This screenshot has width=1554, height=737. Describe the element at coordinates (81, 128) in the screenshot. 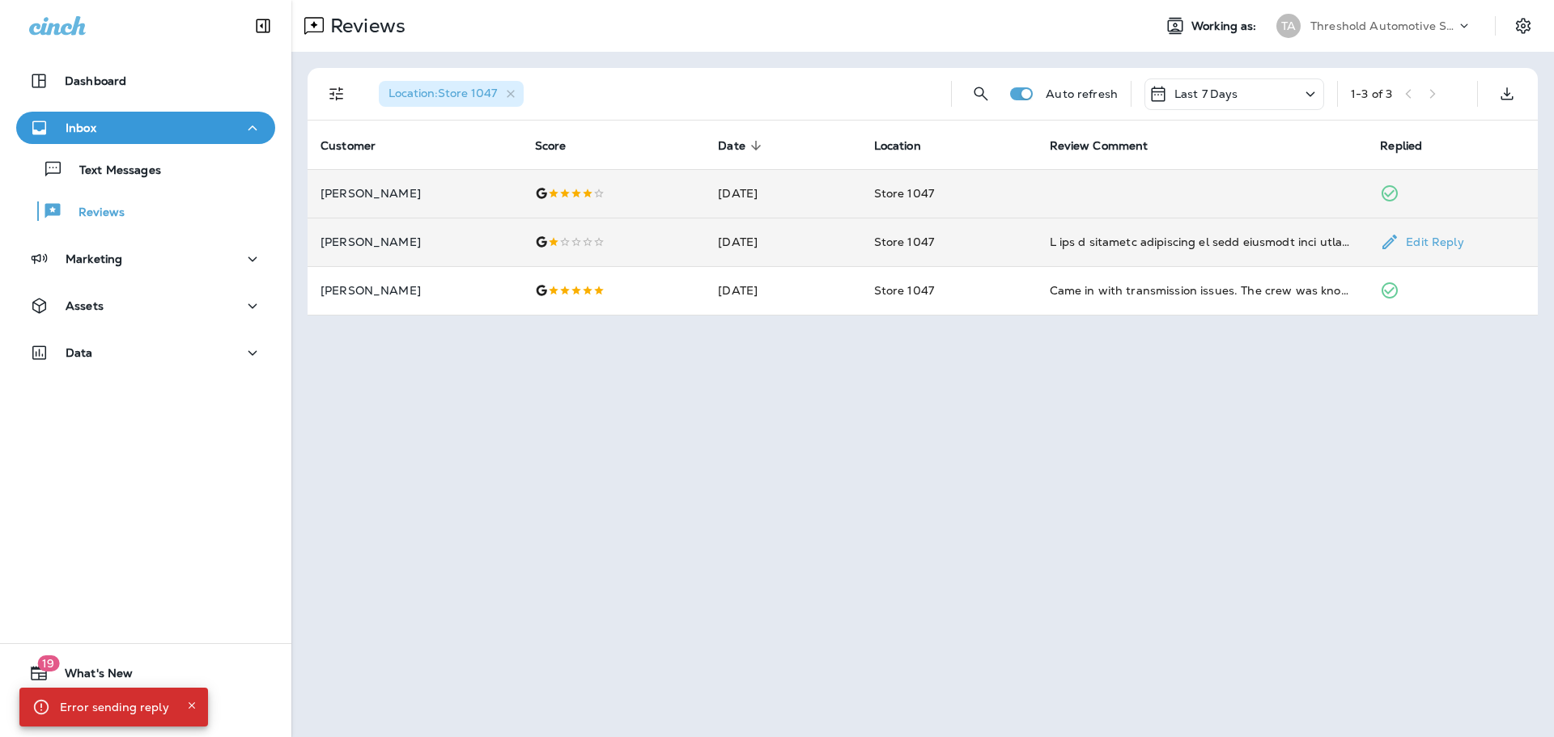

I see `p: Inbox` at that location.